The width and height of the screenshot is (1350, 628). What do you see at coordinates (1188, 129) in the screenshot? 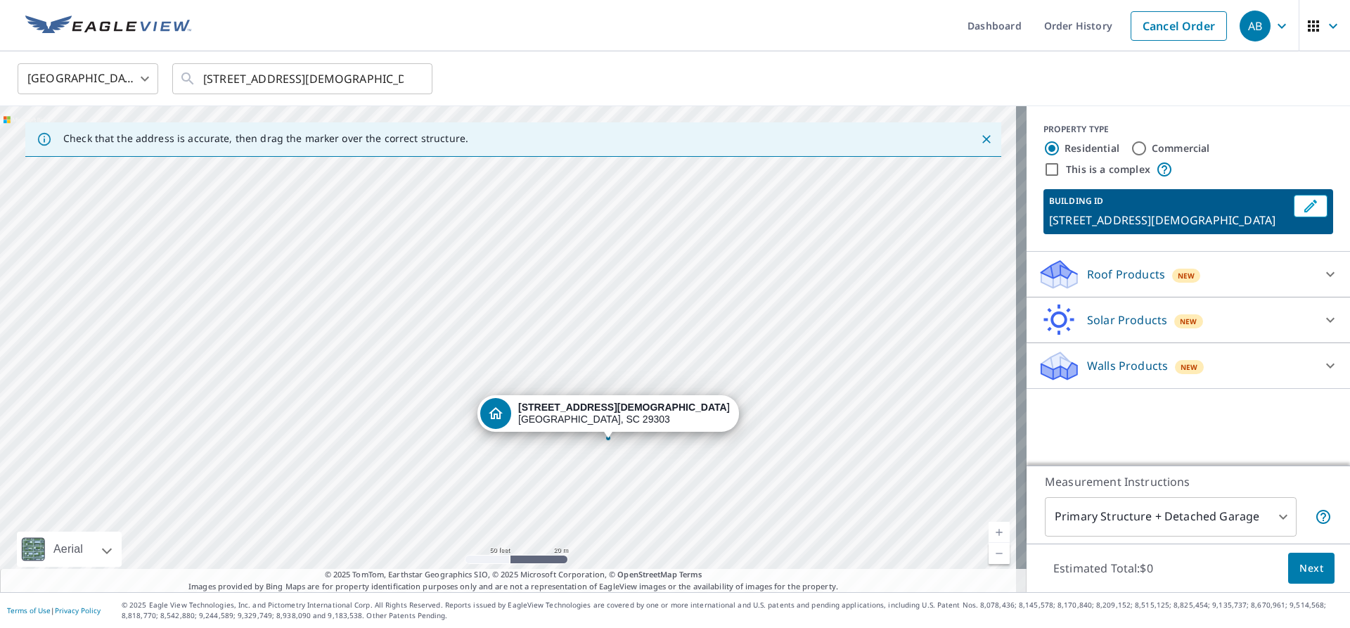
I see `div: PROPERTY TYPE` at bounding box center [1188, 129].